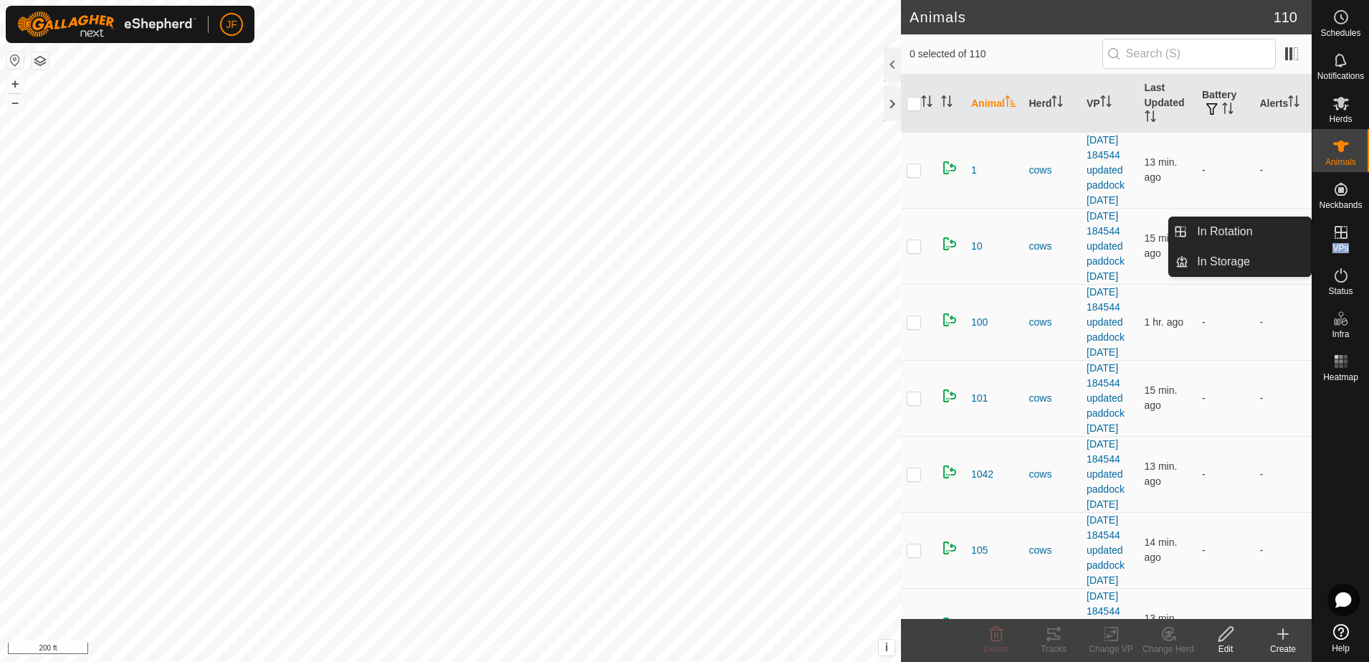 The width and height of the screenshot is (1369, 662). What do you see at coordinates (1006, 54) in the screenshot?
I see `span: 0 selected of 110` at bounding box center [1006, 54].